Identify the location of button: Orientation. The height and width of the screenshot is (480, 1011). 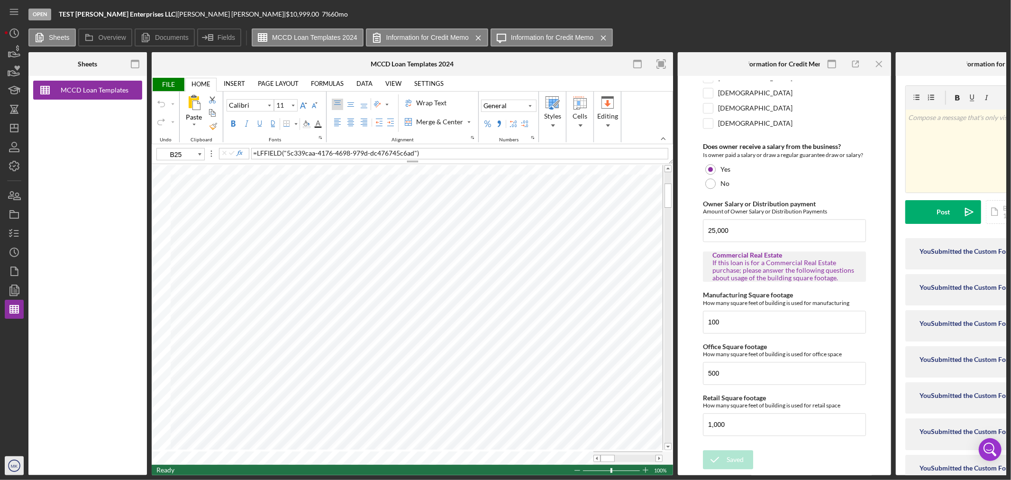
(381, 104).